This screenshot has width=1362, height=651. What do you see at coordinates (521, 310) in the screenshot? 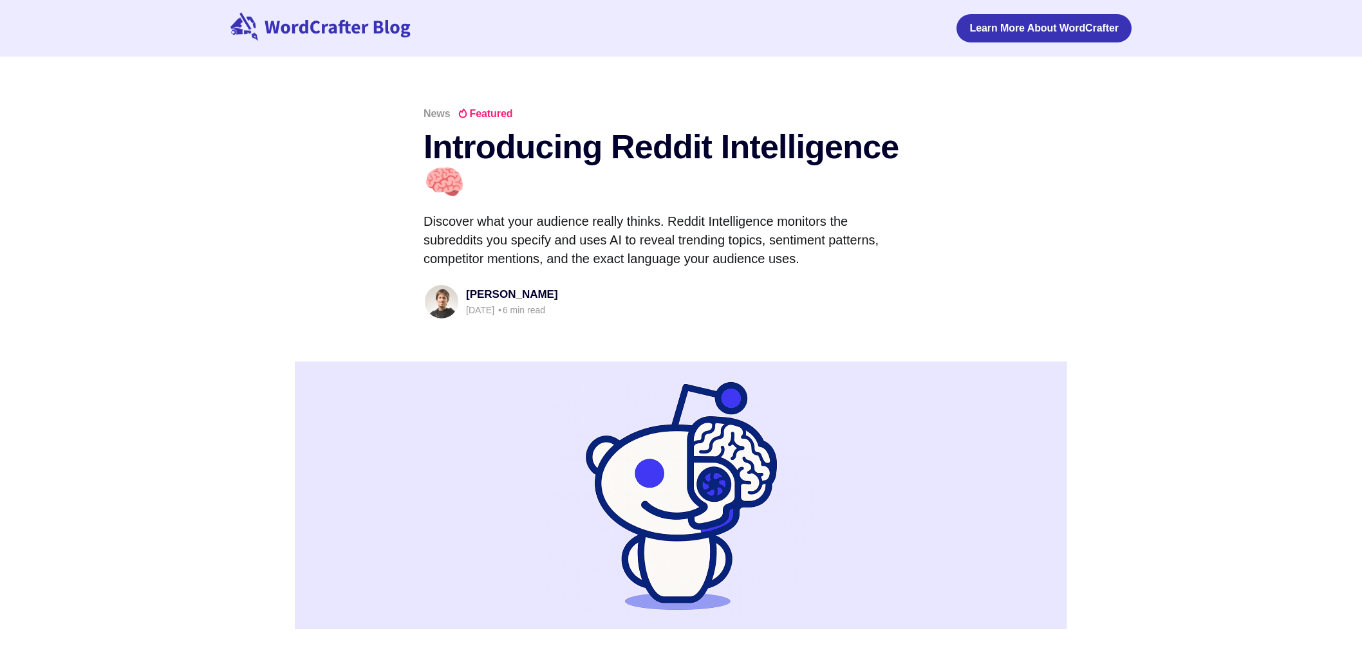
I see `span: 6 min read` at bounding box center [521, 310].